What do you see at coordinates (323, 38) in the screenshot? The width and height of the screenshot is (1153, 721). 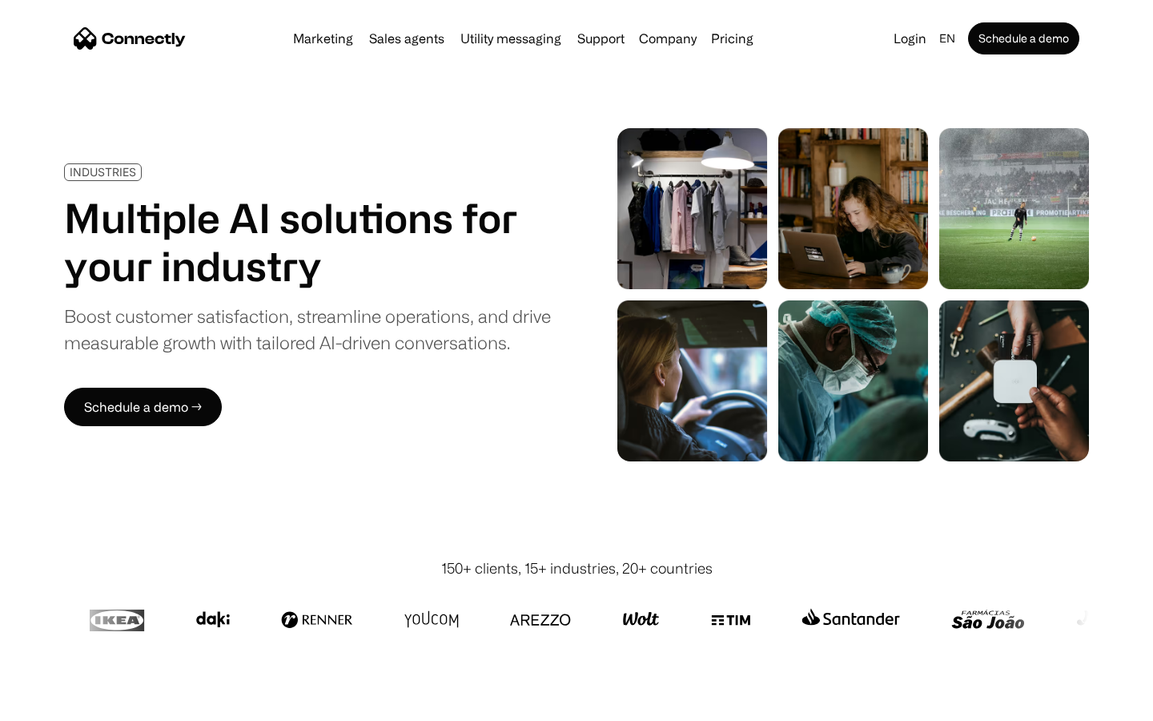 I see `a: Marketing` at bounding box center [323, 38].